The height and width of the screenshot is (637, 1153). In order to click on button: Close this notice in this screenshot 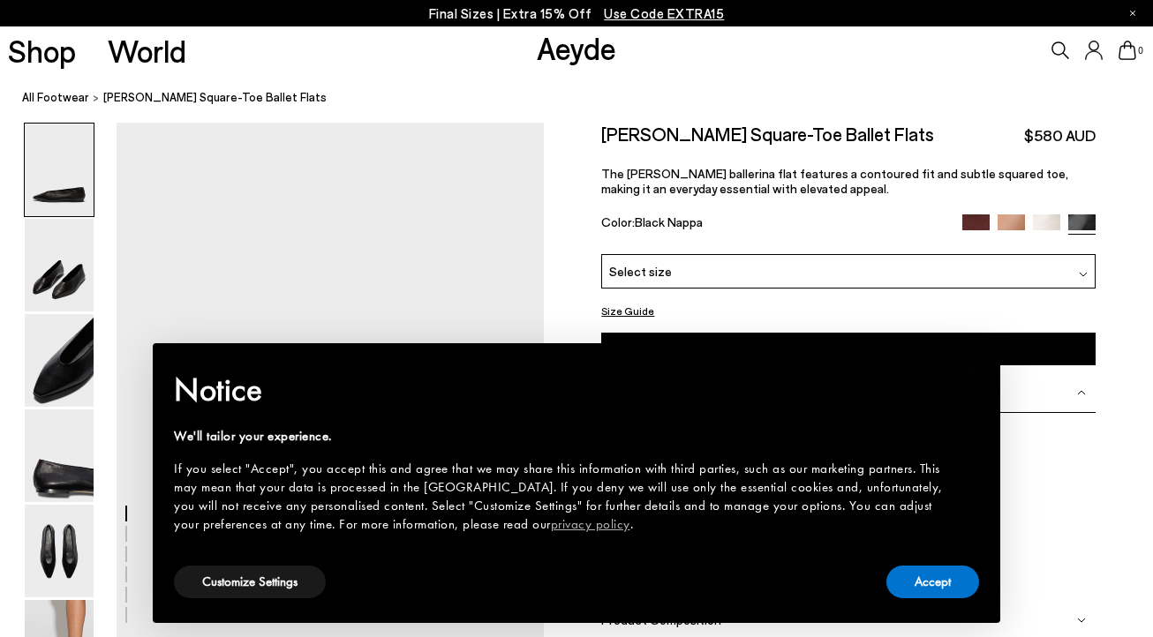, I will do `click(972, 370)`.